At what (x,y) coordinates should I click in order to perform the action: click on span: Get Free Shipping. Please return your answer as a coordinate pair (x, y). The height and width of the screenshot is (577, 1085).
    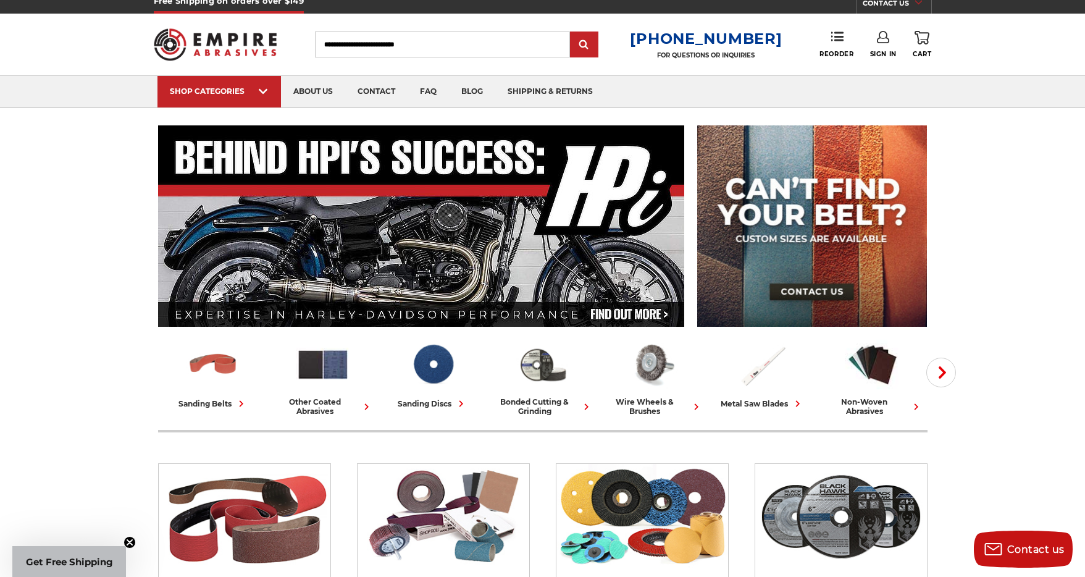
    Looking at the image, I should click on (69, 561).